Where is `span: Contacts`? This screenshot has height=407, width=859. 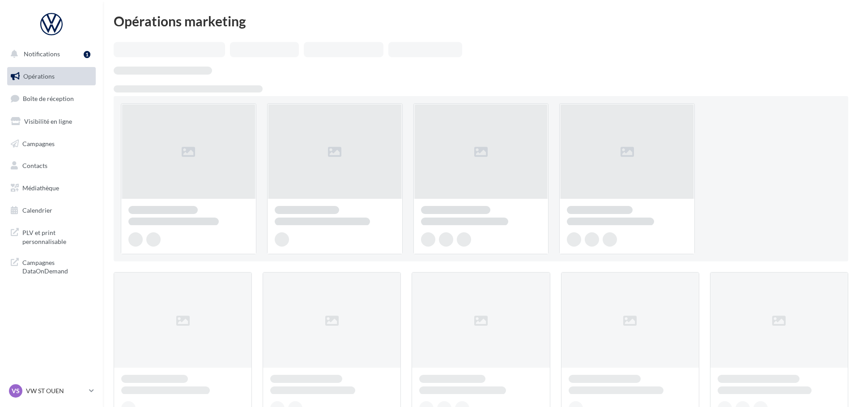
span: Contacts is located at coordinates (35, 166).